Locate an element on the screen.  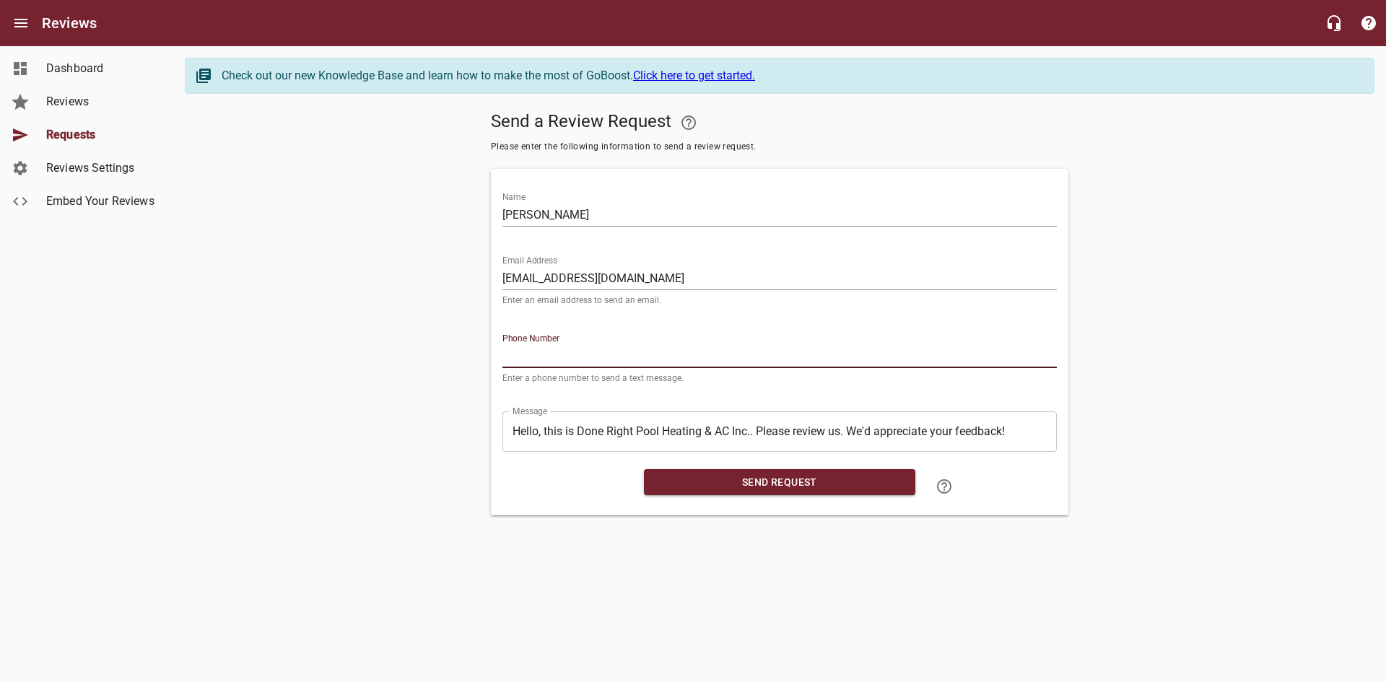
h5: Send a Review Request is located at coordinates (779, 123).